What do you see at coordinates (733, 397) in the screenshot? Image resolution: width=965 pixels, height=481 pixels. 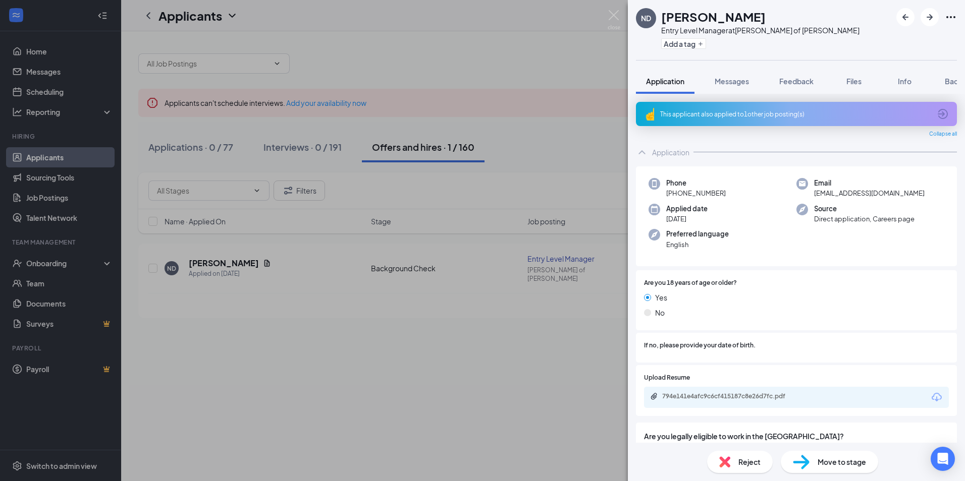 I see `div: 794e141e4afc9c6cf415187c8e26d7fc.pdf` at bounding box center [733, 397].